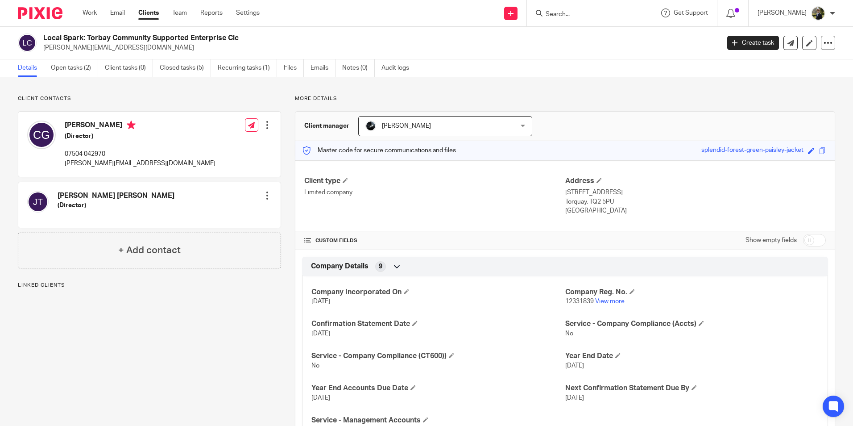 The width and height of the screenshot is (853, 426). I want to click on a: Open tasks (2), so click(75, 68).